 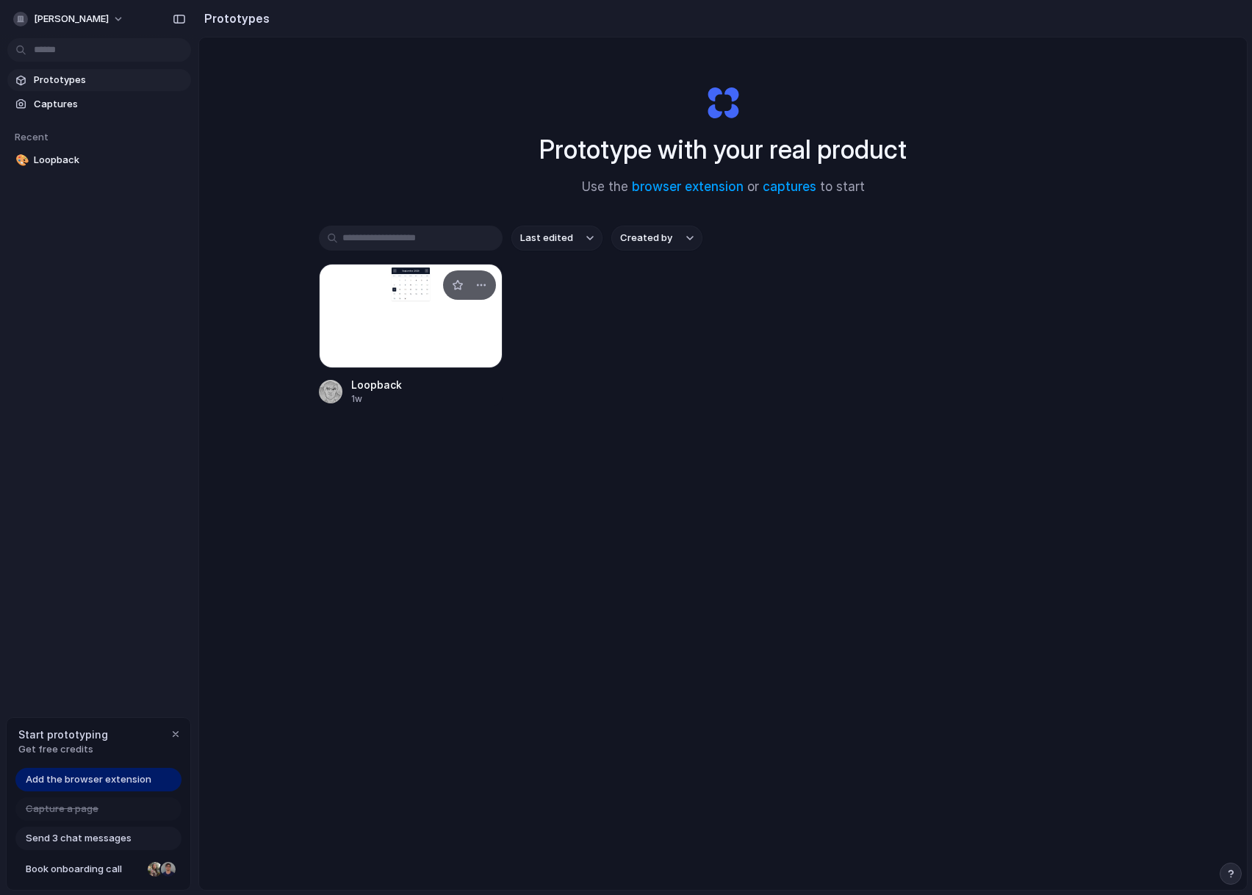 I want to click on span: Created by, so click(x=646, y=238).